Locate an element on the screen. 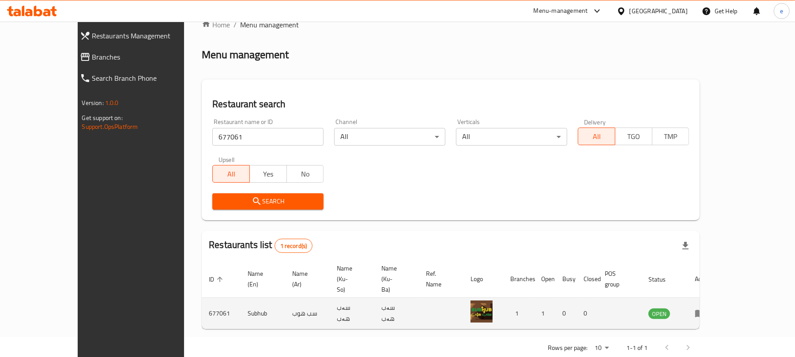 This screenshot has width=795, height=357. span: Get support on: is located at coordinates (102, 118).